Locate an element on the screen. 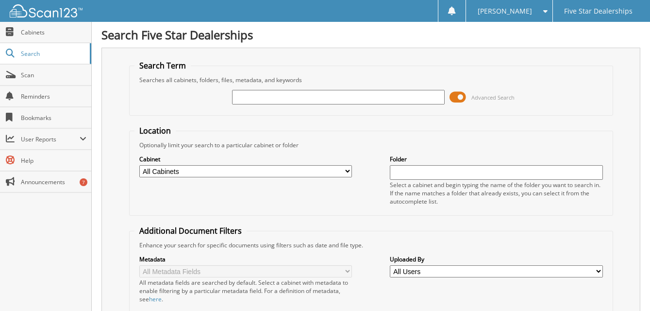 Image resolution: width=650 pixels, height=311 pixels. span: Help is located at coordinates (53, 160).